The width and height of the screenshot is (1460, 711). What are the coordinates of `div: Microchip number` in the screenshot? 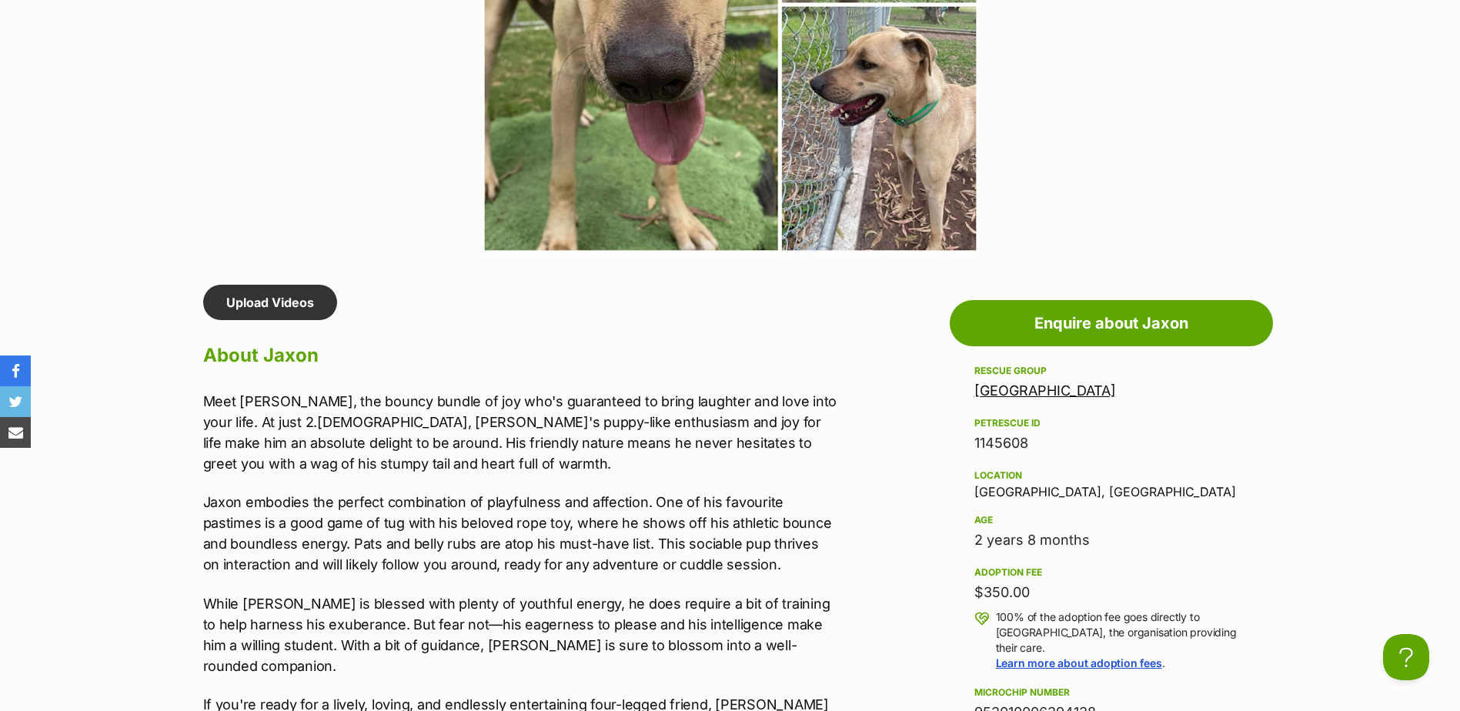 It's located at (1111, 693).